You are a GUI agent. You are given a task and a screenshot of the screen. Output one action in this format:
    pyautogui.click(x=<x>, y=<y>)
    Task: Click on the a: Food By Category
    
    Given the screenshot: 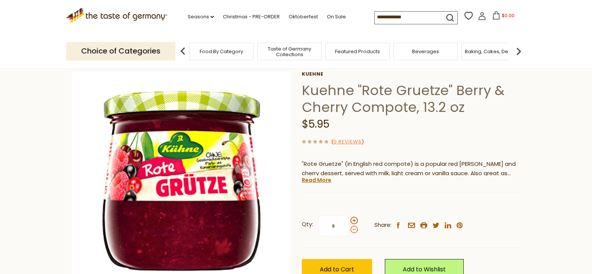 What is the action you would take?
    pyautogui.click(x=221, y=51)
    